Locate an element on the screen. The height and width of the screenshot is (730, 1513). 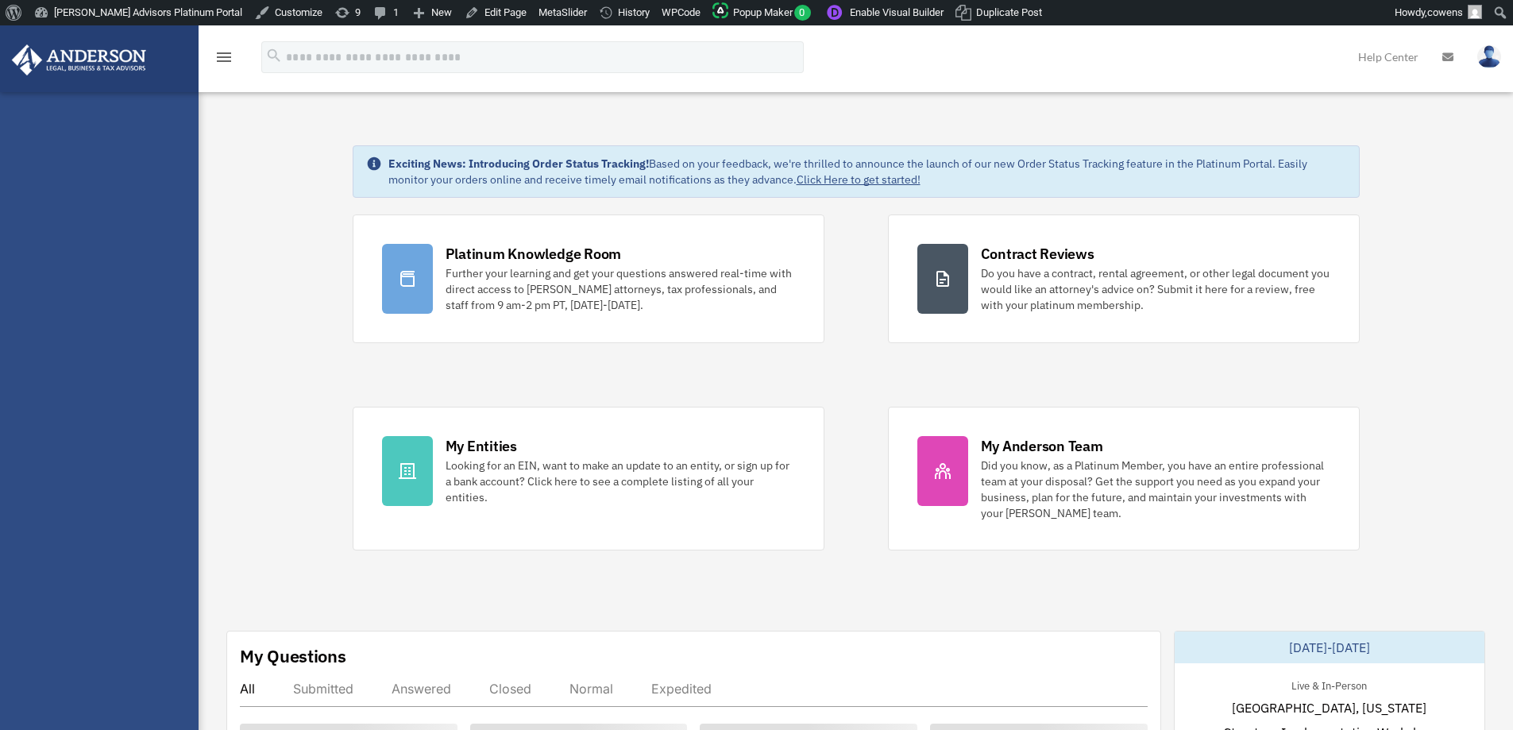
a: My Anderson Team Did you know, as a Platinum Member, you have an entire professional team at your... is located at coordinates (1124, 478).